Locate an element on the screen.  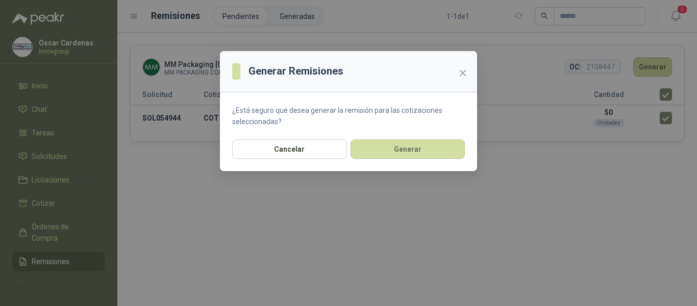
button: Cancelar is located at coordinates (289, 149).